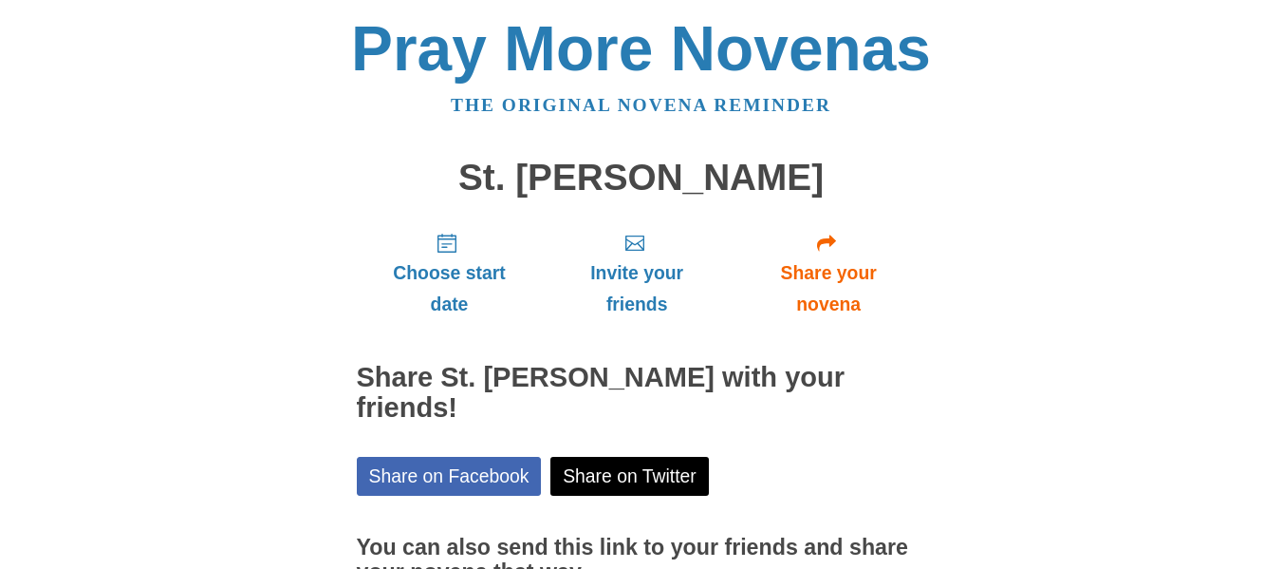  What do you see at coordinates (636, 289) in the screenshot?
I see `span: Invite your friends` at bounding box center [636, 289].